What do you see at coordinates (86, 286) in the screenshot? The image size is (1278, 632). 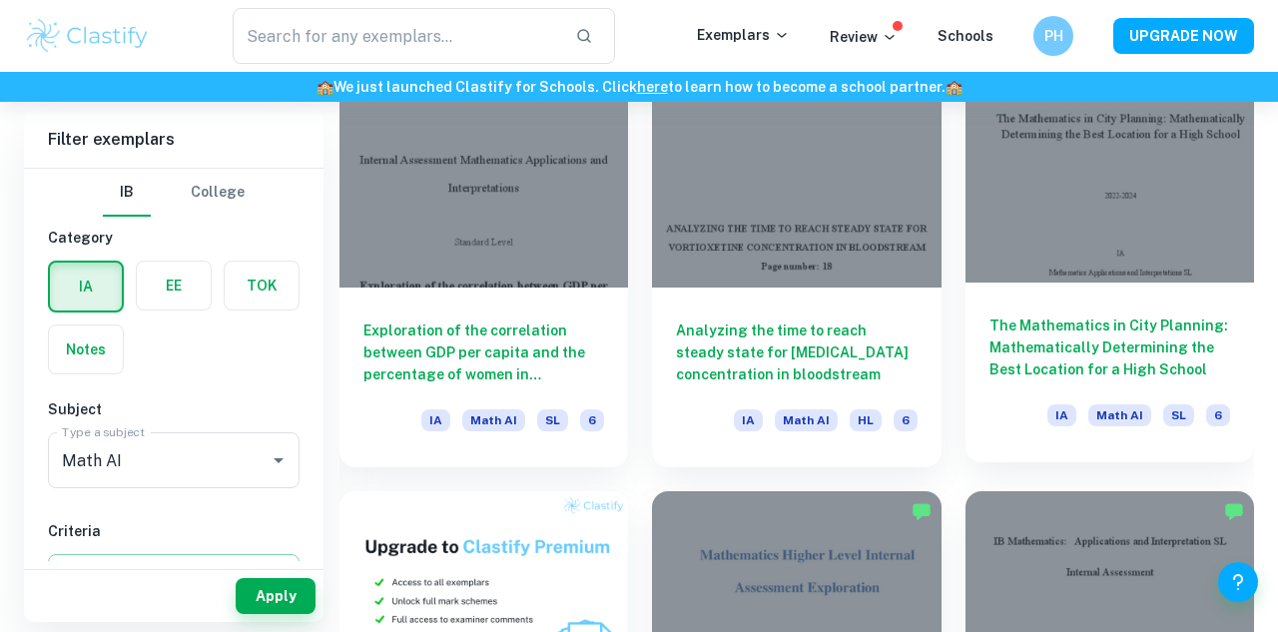 I see `button: IA` at bounding box center [86, 286].